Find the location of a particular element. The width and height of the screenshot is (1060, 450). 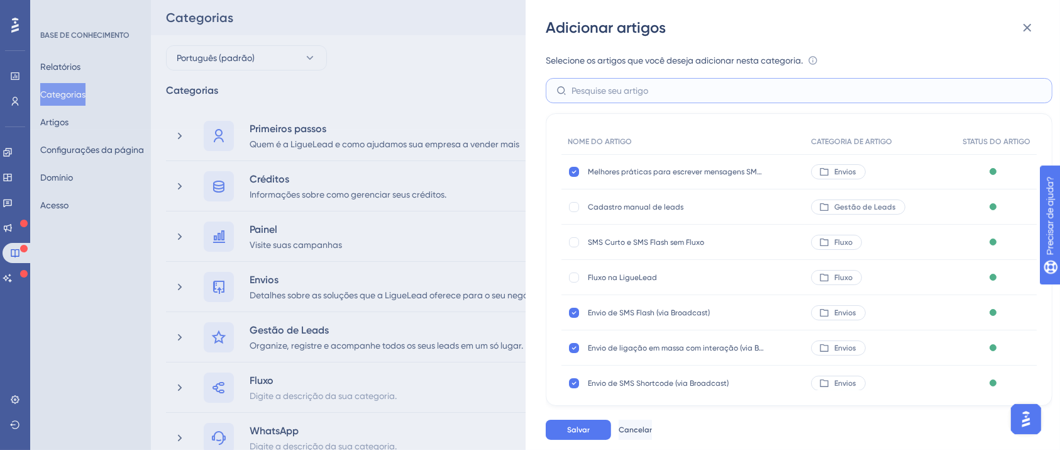

button: Cancelar is located at coordinates (635, 430).